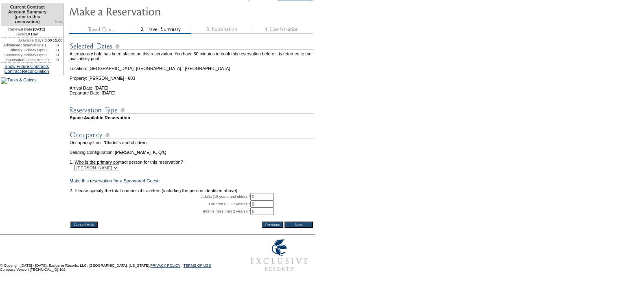  Describe the element at coordinates (20, 29) in the screenshot. I see `span: Renewal Date:` at that location.